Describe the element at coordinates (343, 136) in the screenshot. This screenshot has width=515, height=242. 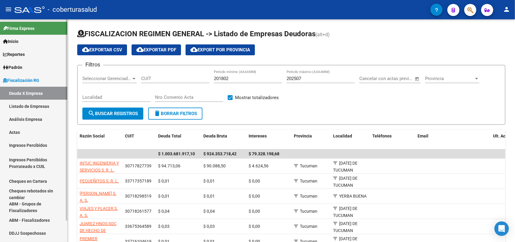
I see `span: Localidad` at that location.